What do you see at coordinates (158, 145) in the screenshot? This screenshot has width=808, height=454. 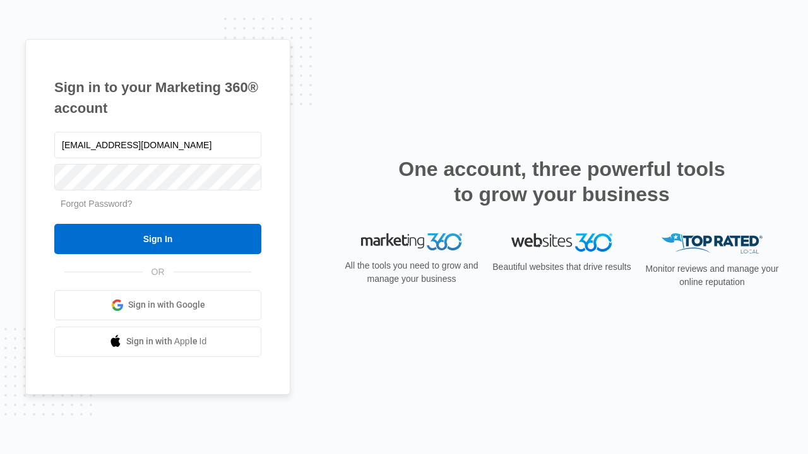 I see `input: Email` at bounding box center [158, 145].